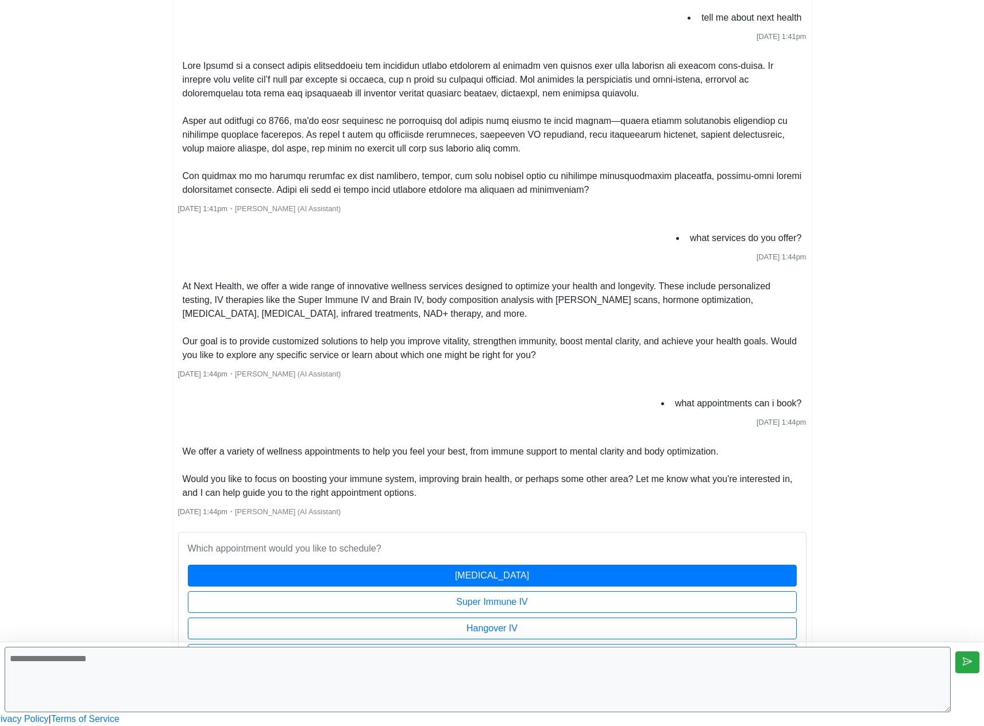 The height and width of the screenshot is (726, 984). Describe the element at coordinates (492, 629) in the screenshot. I see `button: Hangover IV` at that location.